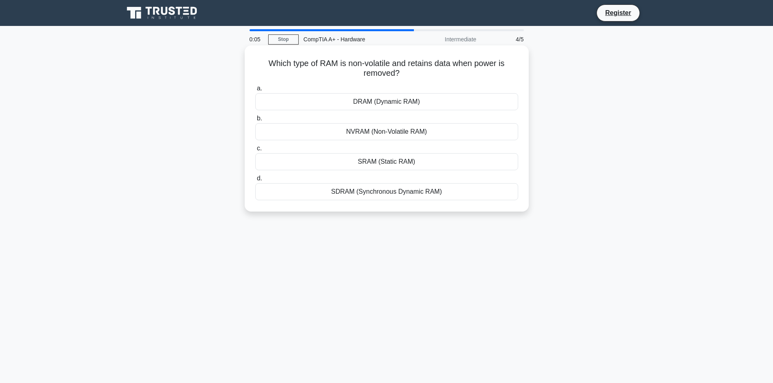 The image size is (773, 383). Describe the element at coordinates (354, 39) in the screenshot. I see `div: CompTIA A+ - Hardware` at that location.